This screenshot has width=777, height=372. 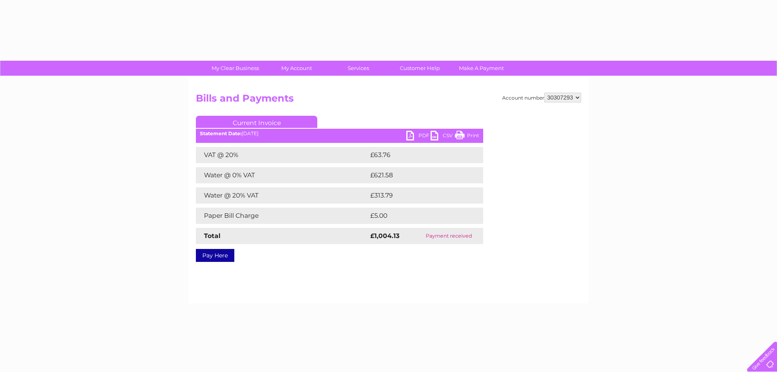 I want to click on a: CSV, so click(x=443, y=136).